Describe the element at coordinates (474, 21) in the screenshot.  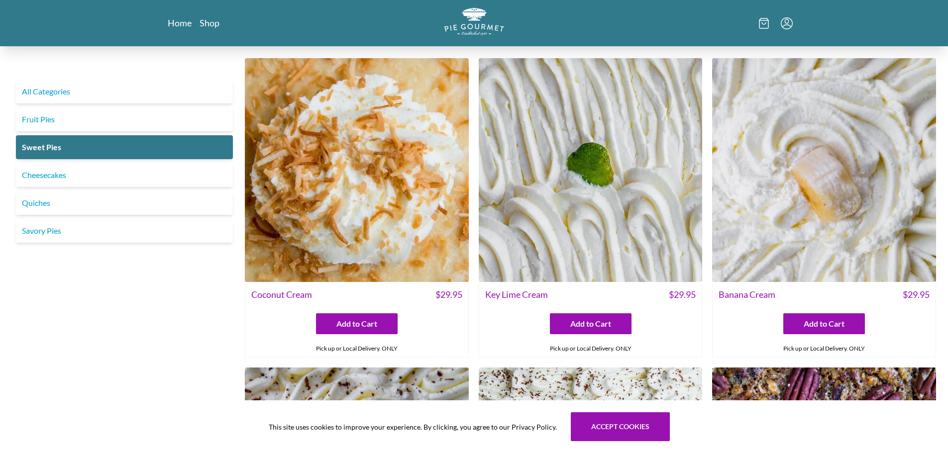
I see `img: logo` at that location.